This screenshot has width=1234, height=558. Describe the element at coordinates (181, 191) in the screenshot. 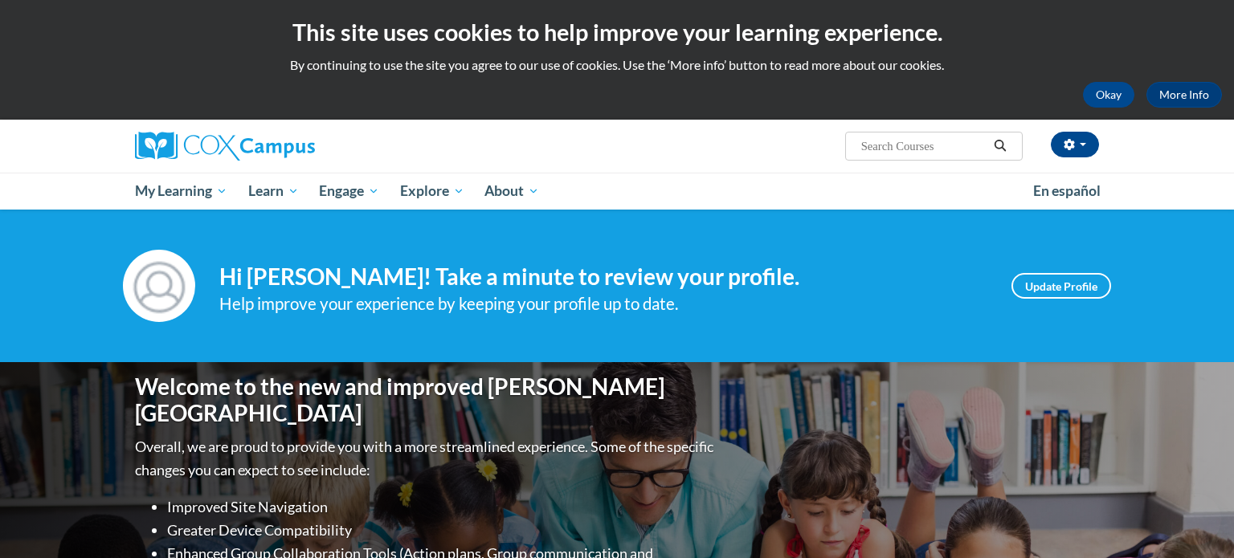

I see `span: My Learning` at that location.